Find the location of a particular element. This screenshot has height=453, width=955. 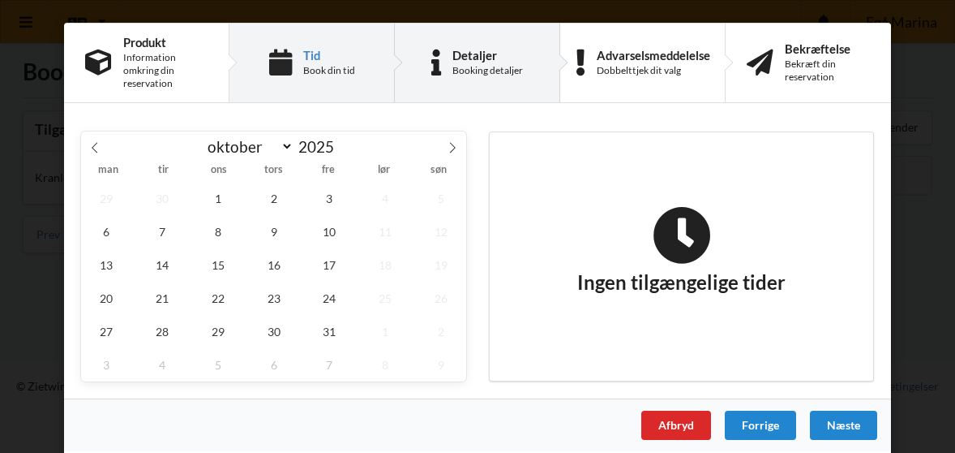

div: Booking detaljer is located at coordinates (487, 71).